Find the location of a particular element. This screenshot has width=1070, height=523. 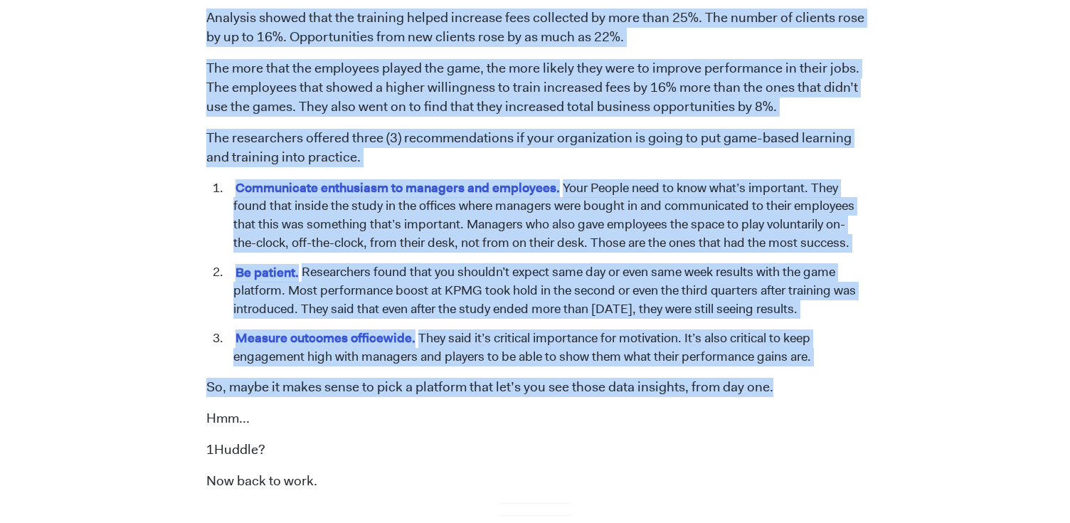

mark: Communicate enthusiasm to managers and employees. is located at coordinates (398, 187).